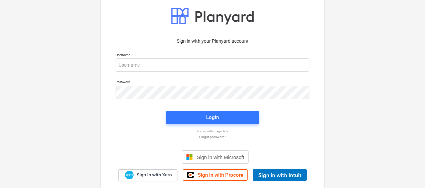 The height and width of the screenshot is (188, 425). Describe the element at coordinates (213, 137) in the screenshot. I see `a: Forgot password?` at that location.